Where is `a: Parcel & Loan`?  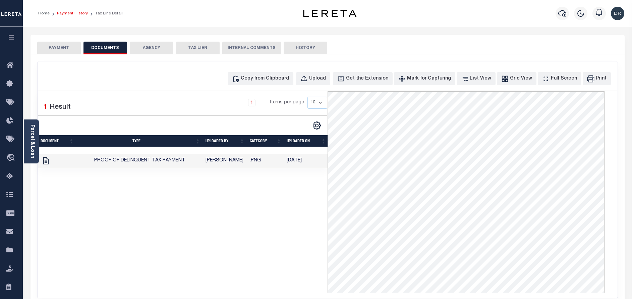 a: Parcel & Loan is located at coordinates (32, 141).